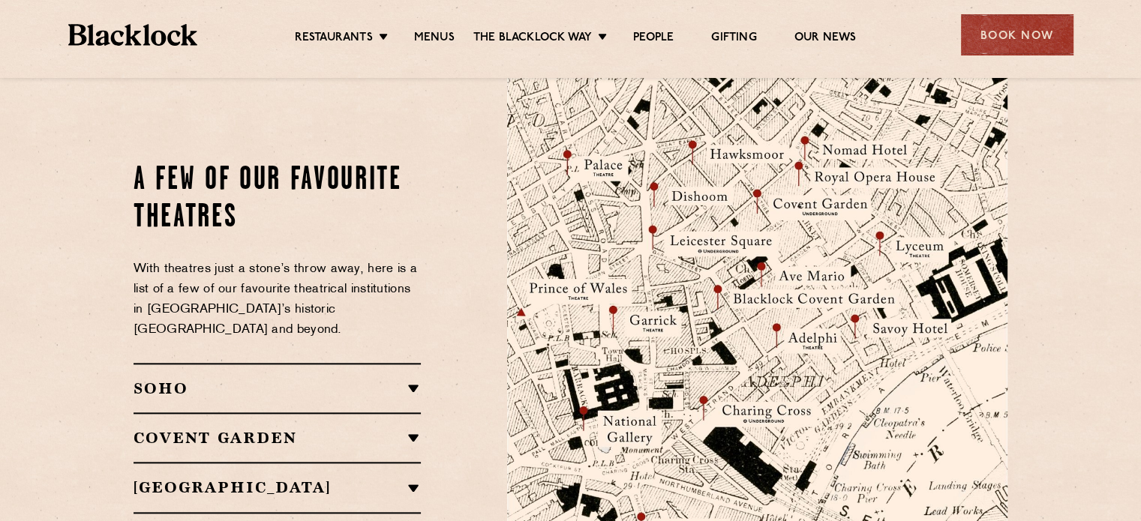  I want to click on a: The Blacklock Way, so click(532, 39).